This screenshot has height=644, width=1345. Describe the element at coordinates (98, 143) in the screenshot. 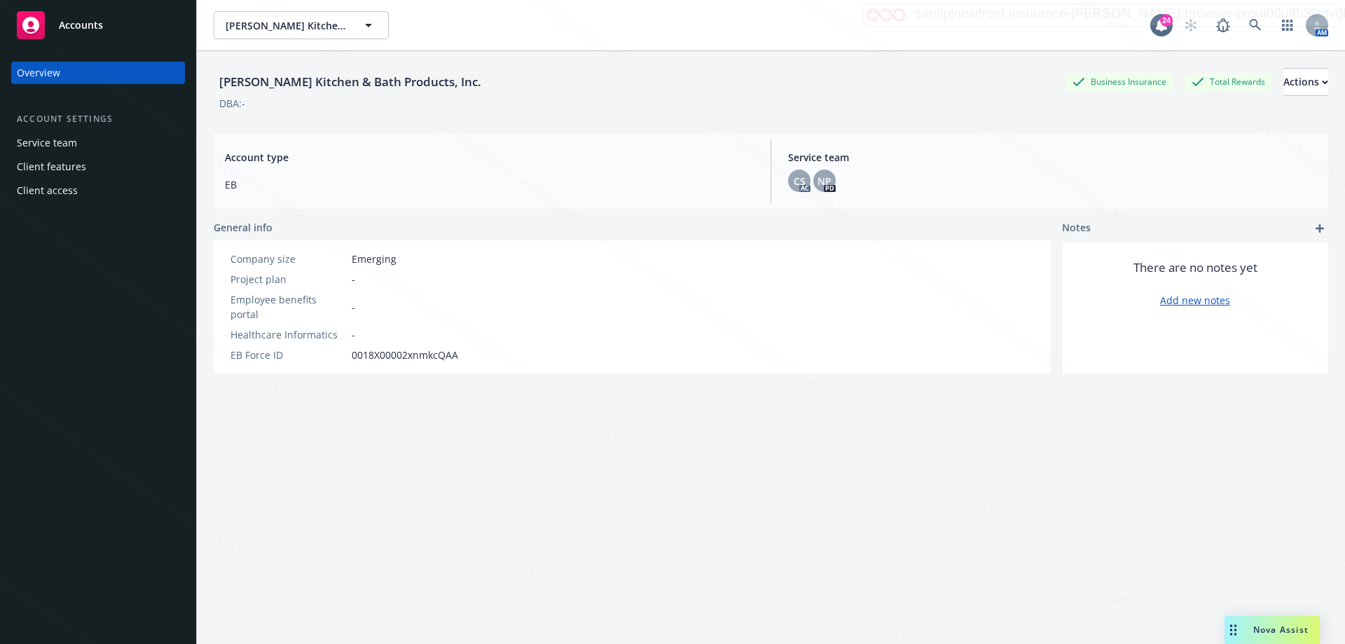

I see `a: Service team` at that location.